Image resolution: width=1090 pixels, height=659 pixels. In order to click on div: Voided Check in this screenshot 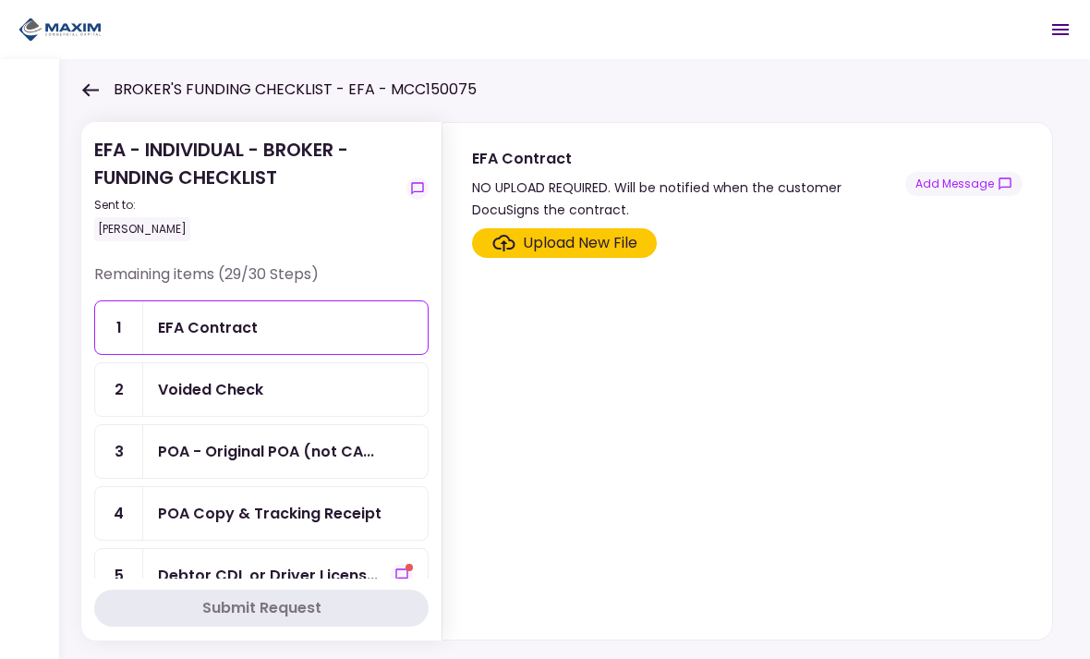, I will do `click(211, 389)`.